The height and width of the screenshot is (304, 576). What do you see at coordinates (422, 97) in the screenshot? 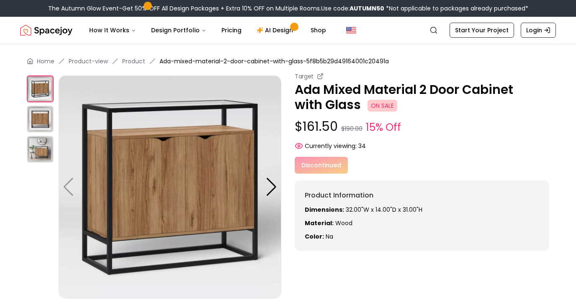
I see `p: Ada Mixed Material 2 Door Cabinet with Glass` at bounding box center [422, 97].